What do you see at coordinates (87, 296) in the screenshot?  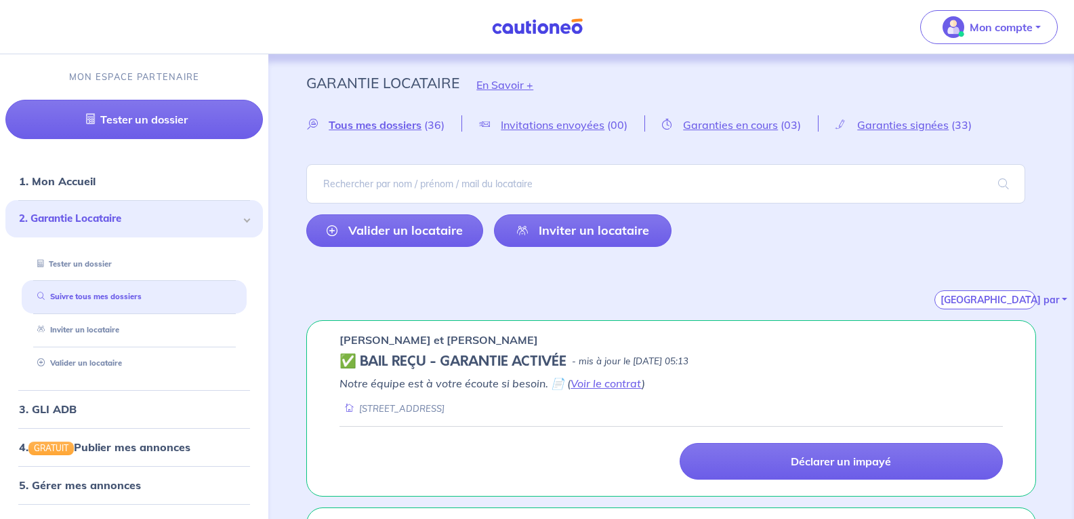 I see `a: Suivre tous mes dossiers` at bounding box center [87, 296].